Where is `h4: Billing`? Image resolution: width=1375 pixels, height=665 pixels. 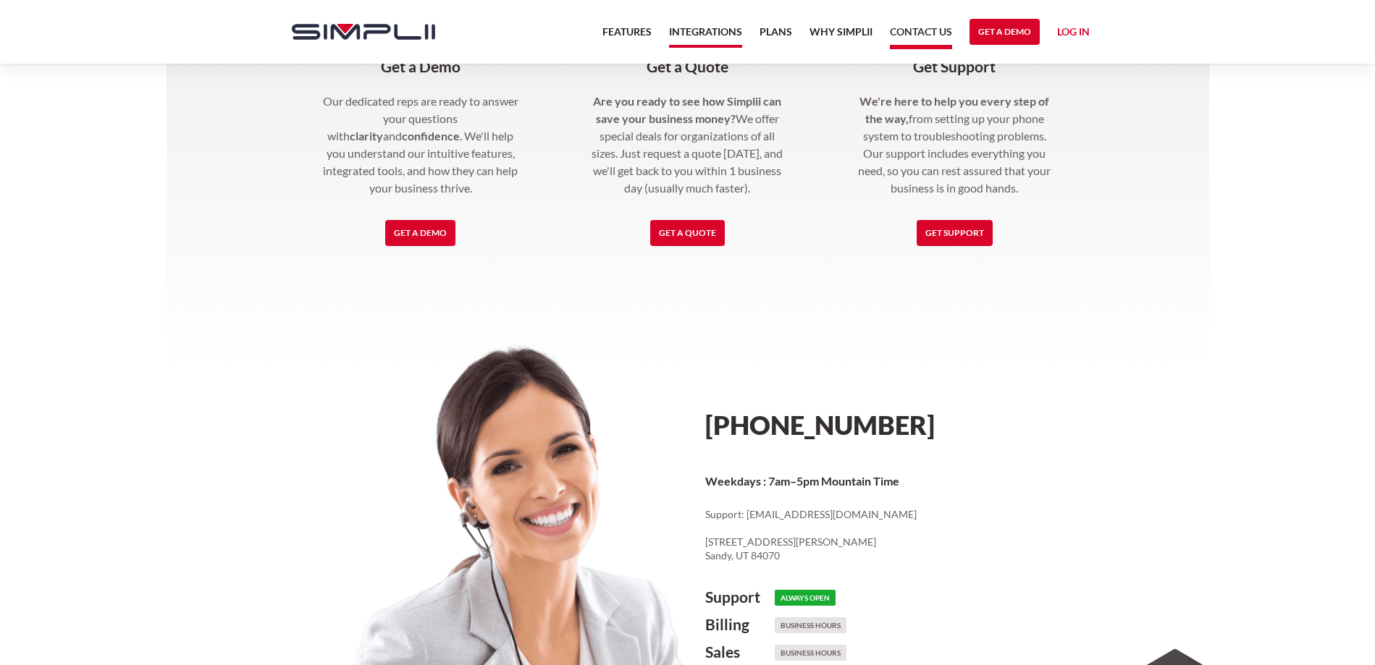
h4: Billing is located at coordinates (740, 625).